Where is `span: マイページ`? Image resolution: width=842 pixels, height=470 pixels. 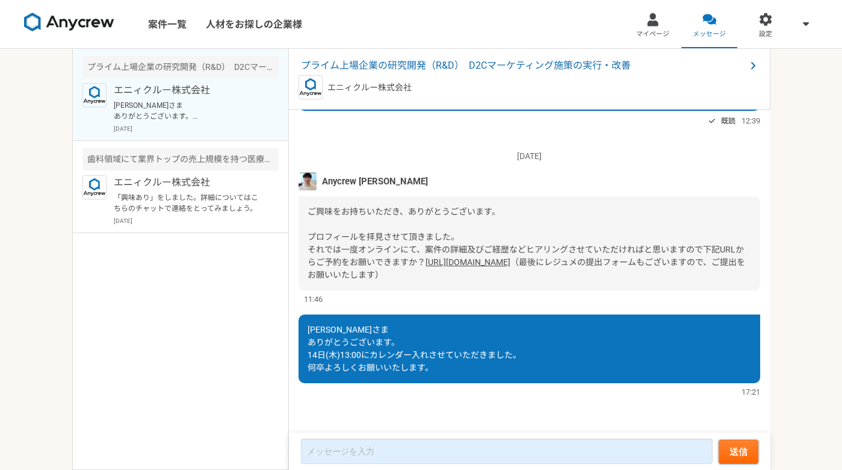
span: マイページ is located at coordinates (653, 34).